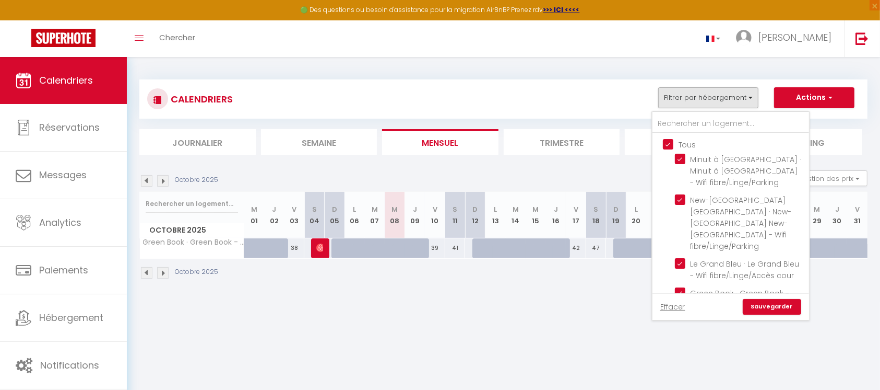  Describe the element at coordinates (69, 127) in the screenshot. I see `span: Réservations` at that location.